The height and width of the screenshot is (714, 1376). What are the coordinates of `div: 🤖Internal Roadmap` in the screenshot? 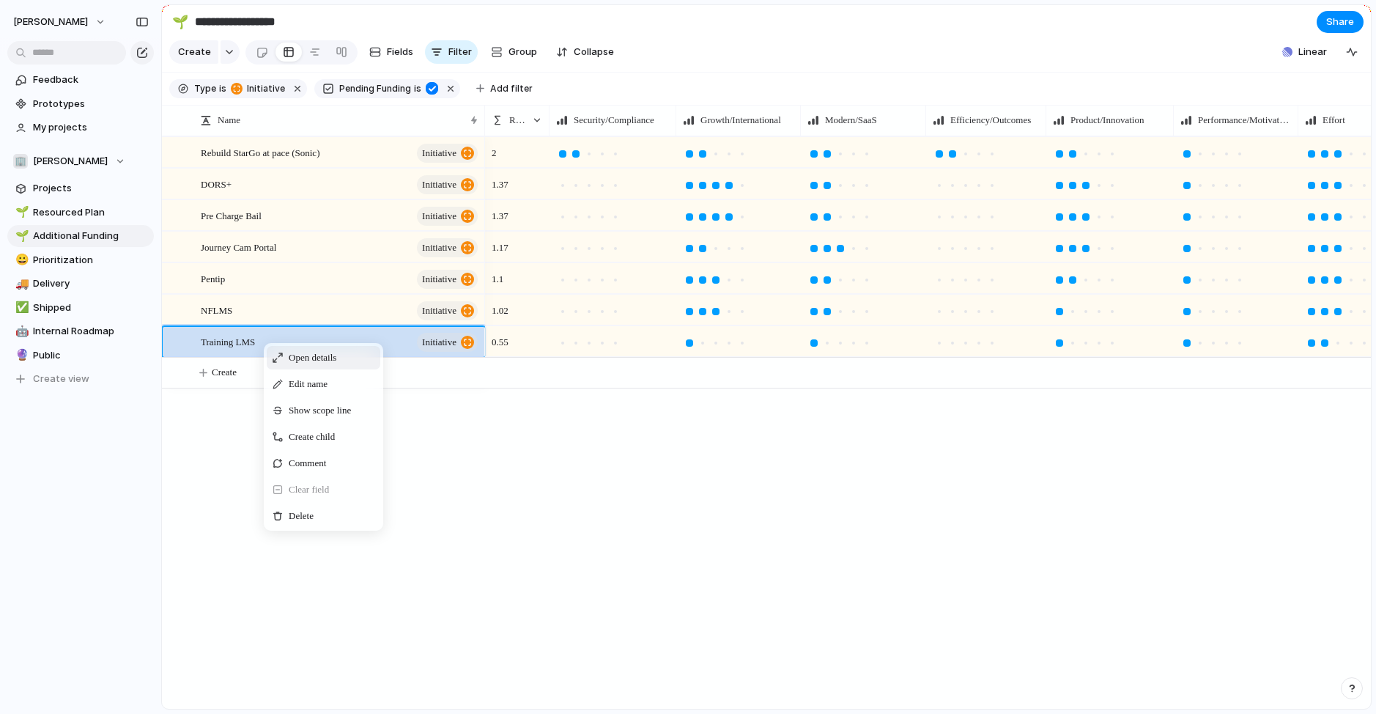 It's located at (81, 331).